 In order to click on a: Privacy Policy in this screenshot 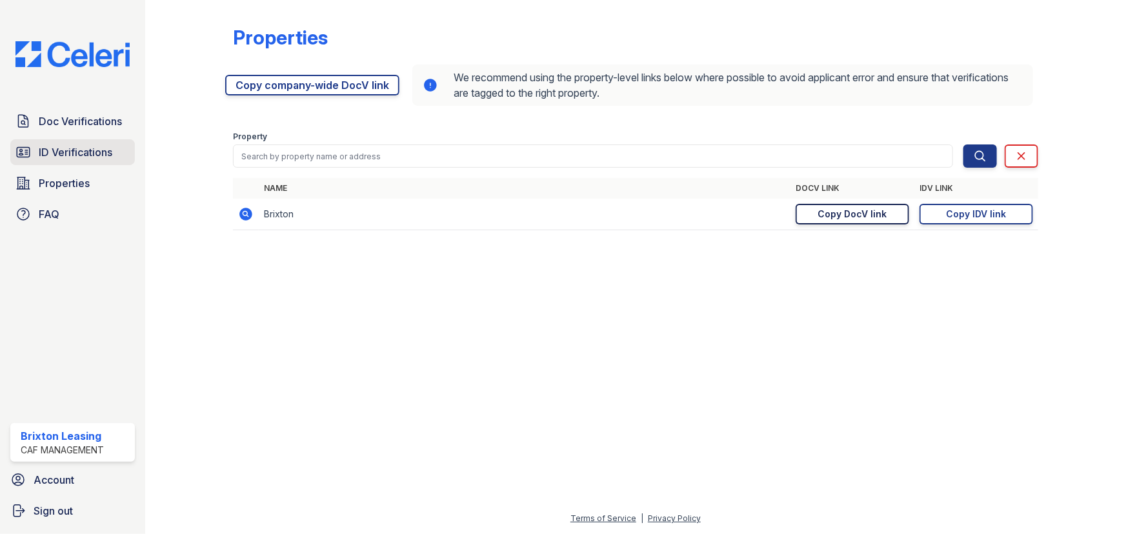, I will do `click(674, 518)`.